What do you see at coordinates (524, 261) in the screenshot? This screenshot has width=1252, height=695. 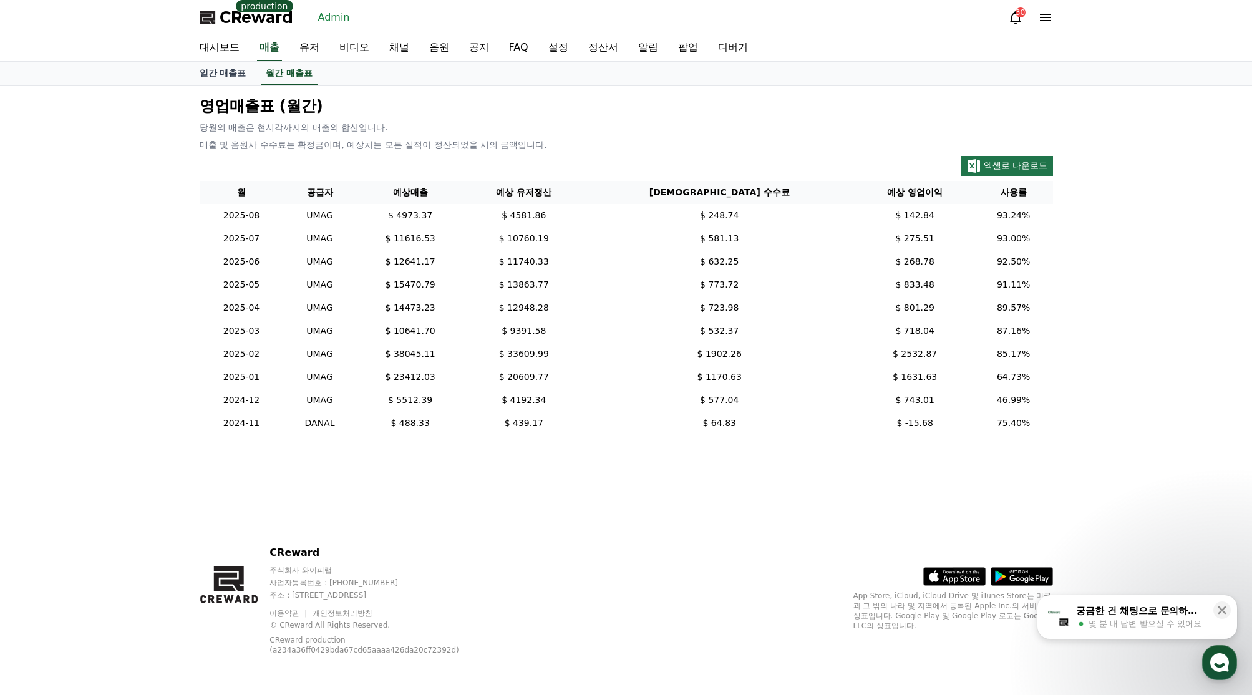 I see `td: $ 11740.33` at bounding box center [524, 261].